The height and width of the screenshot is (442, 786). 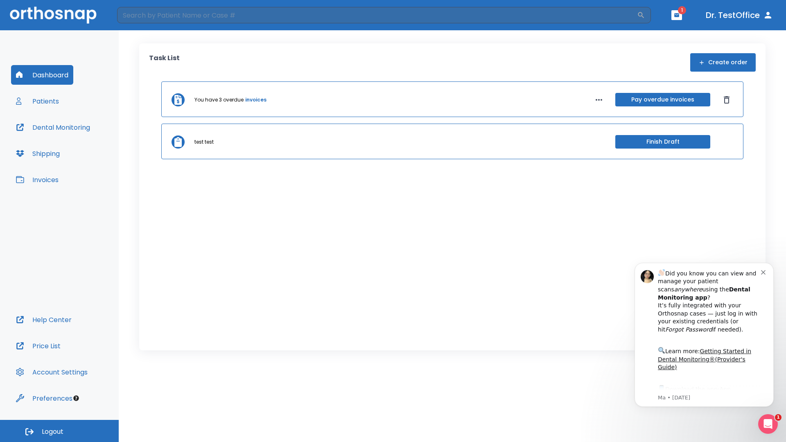 I want to click on img: Profile image for Ma, so click(x=25, y=26).